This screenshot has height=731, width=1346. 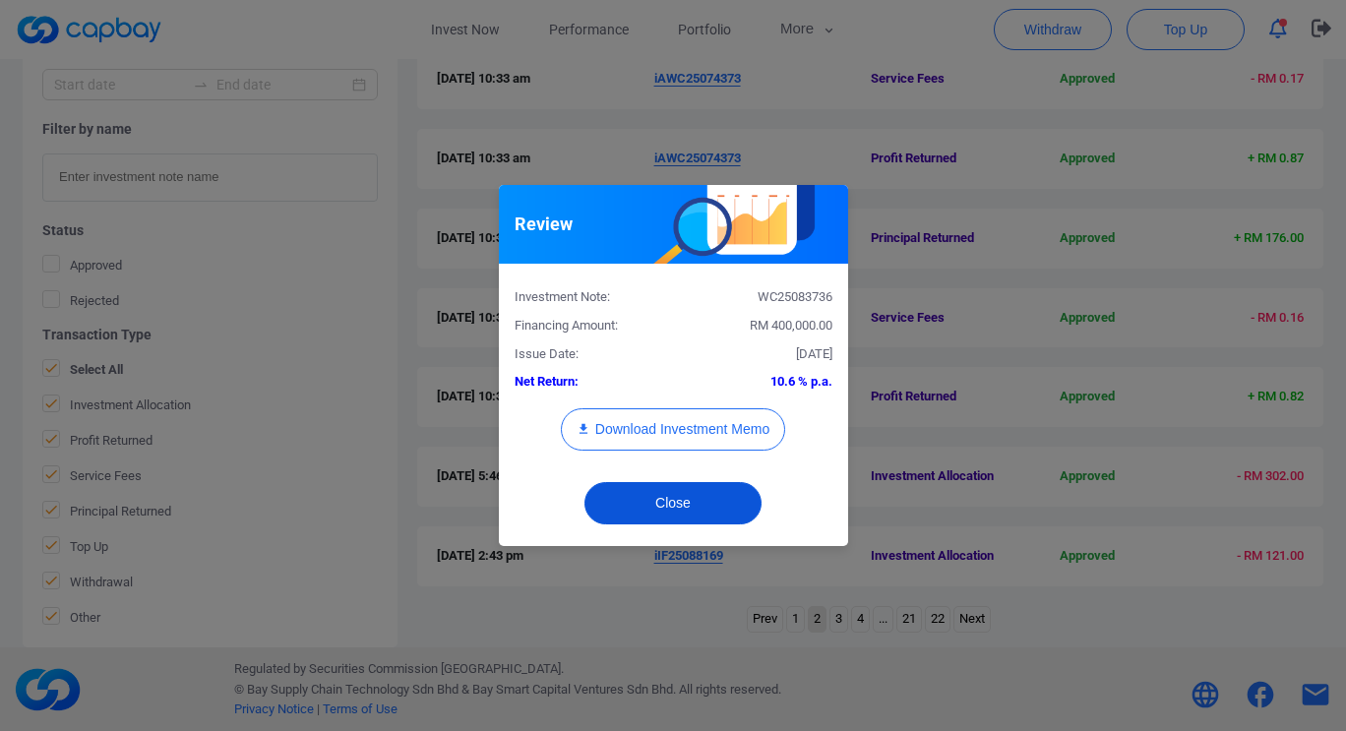 What do you see at coordinates (759, 297) in the screenshot?
I see `div: WC25083736` at bounding box center [759, 297].